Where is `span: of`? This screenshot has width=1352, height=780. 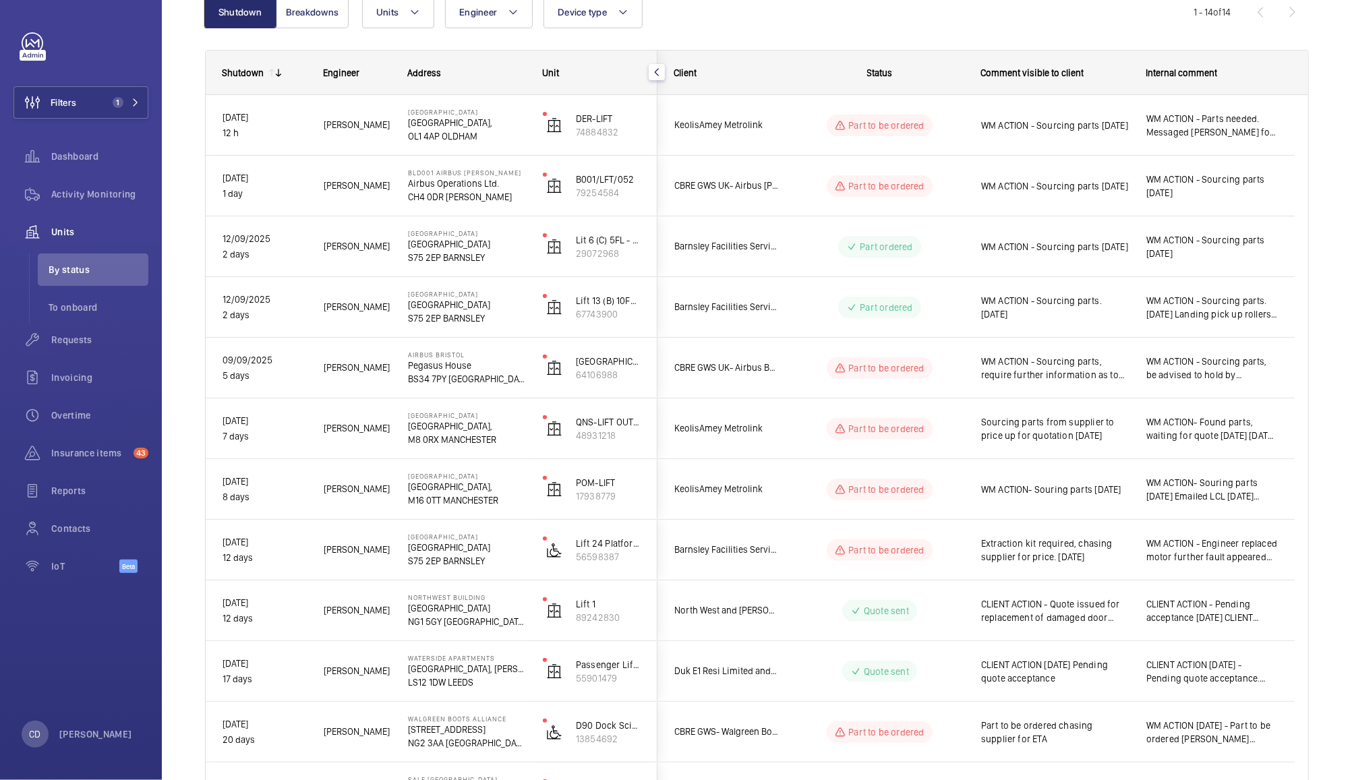 span: of is located at coordinates (1217, 12).